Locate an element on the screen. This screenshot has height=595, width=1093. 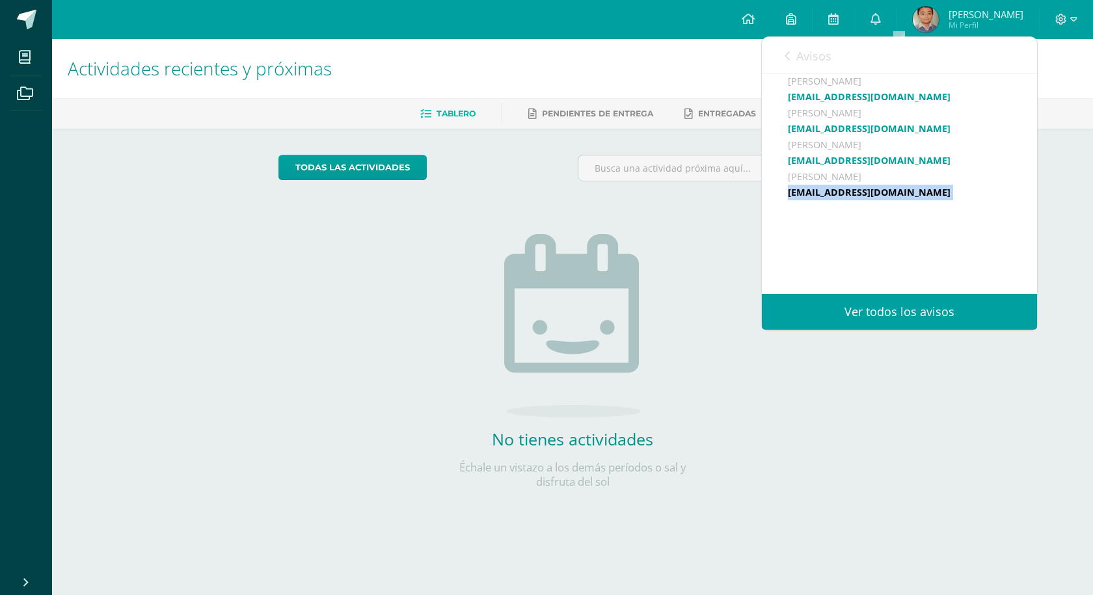
a: Ver todos los avisos is located at coordinates (899, 311).